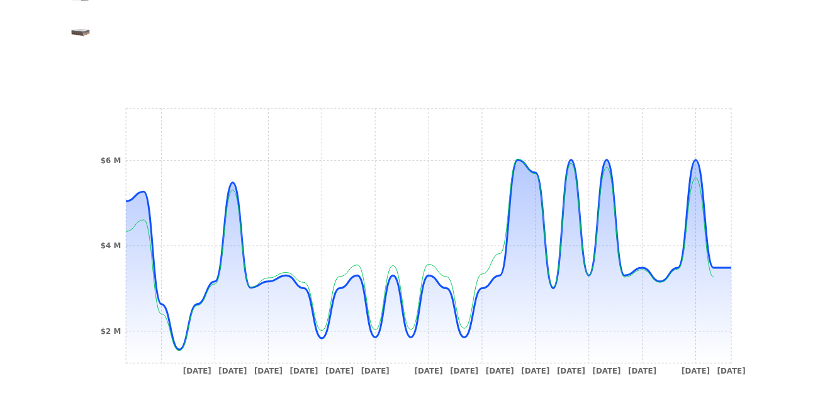  I want to click on tspan: $6 M, so click(111, 161).